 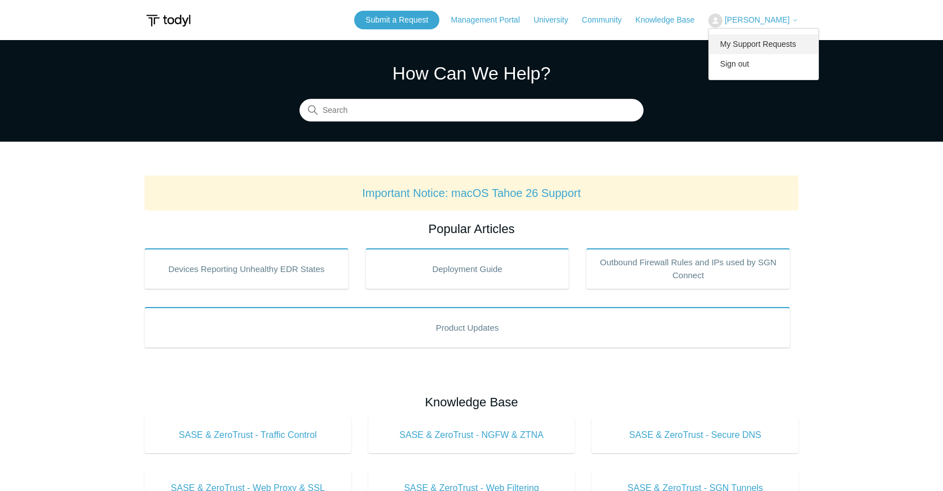 What do you see at coordinates (695, 435) in the screenshot?
I see `a: SASE & ZeroTrust - Secure DNS` at bounding box center [695, 435].